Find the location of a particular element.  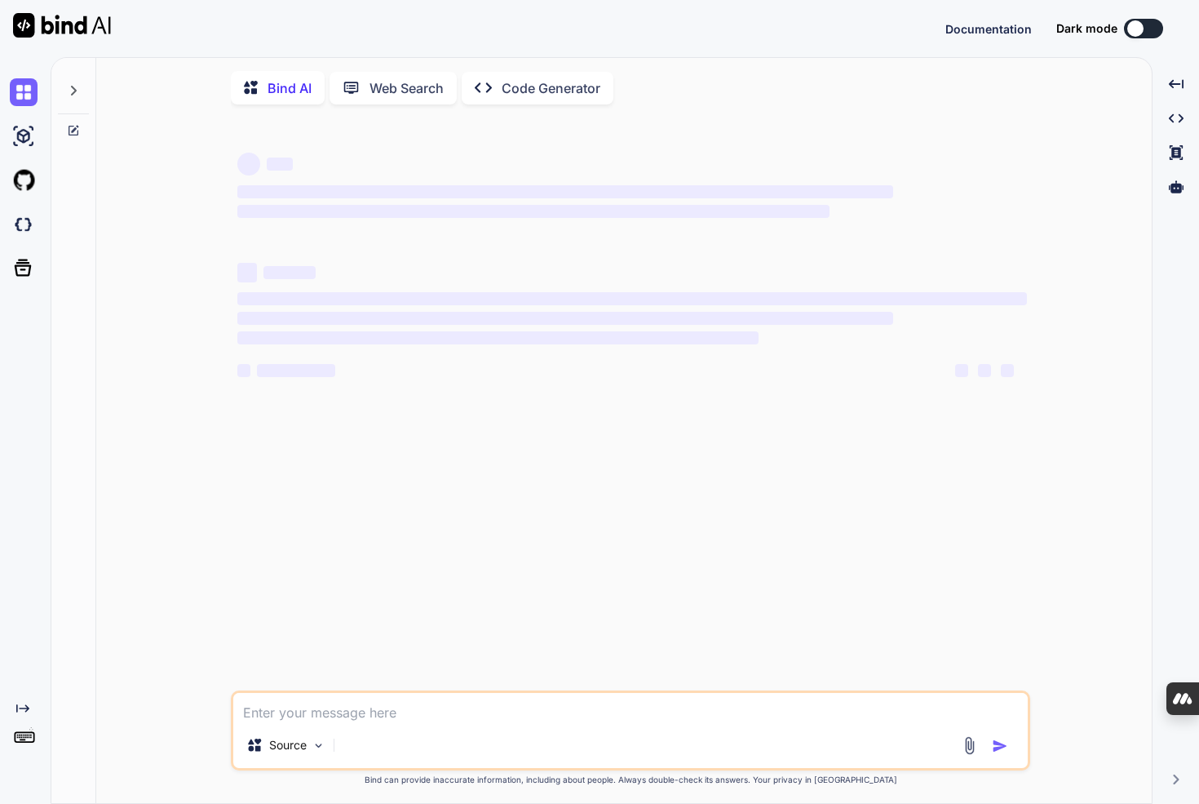

img: githubLight is located at coordinates (24, 180).